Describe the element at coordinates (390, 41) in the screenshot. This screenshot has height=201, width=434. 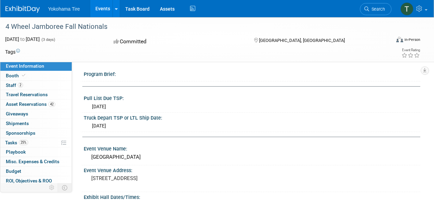
I see `div: Event Format` at that location.